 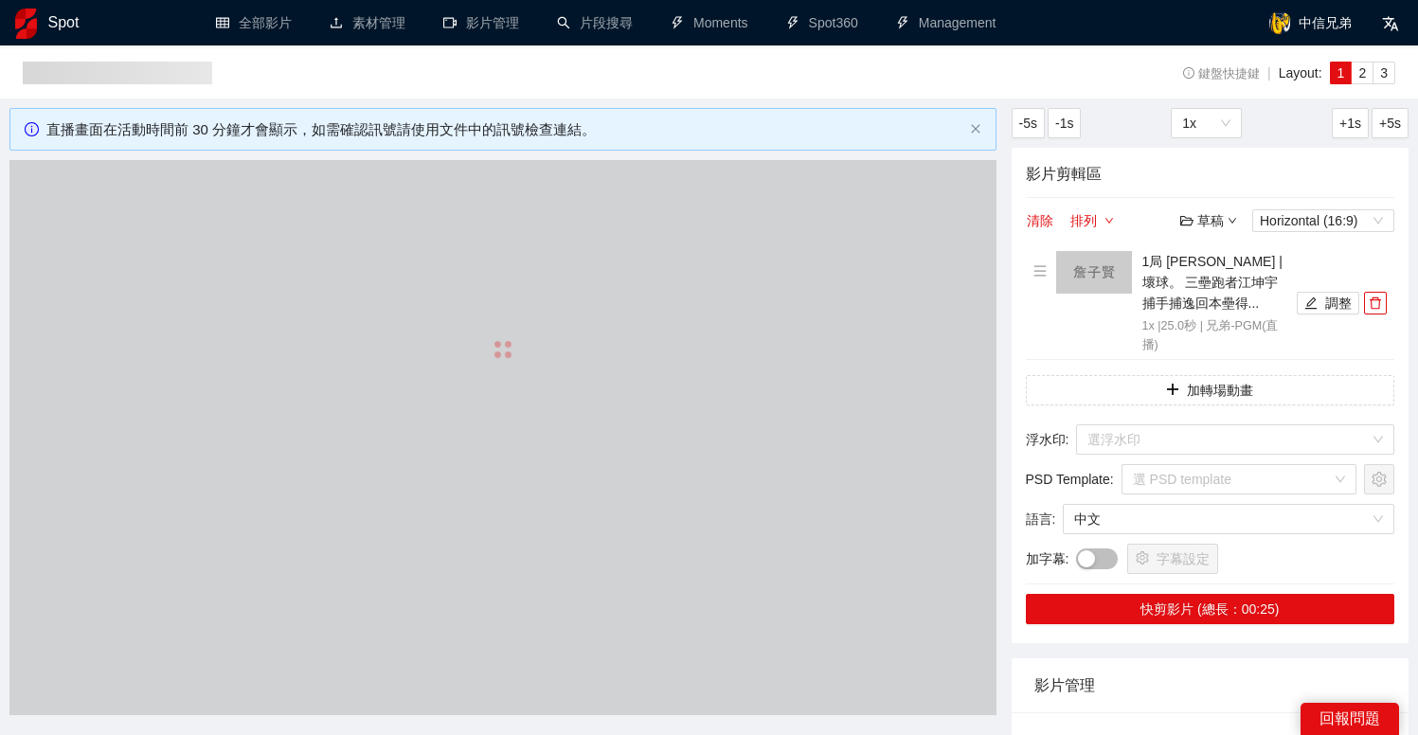 What do you see at coordinates (1362, 73) in the screenshot?
I see `span: 2` at bounding box center [1362, 73].